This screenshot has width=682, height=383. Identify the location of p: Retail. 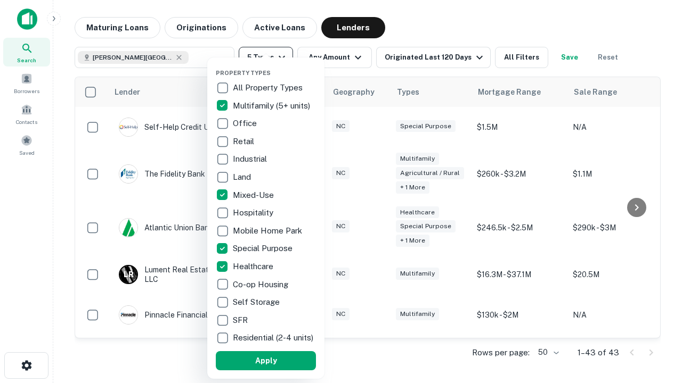
(244, 142).